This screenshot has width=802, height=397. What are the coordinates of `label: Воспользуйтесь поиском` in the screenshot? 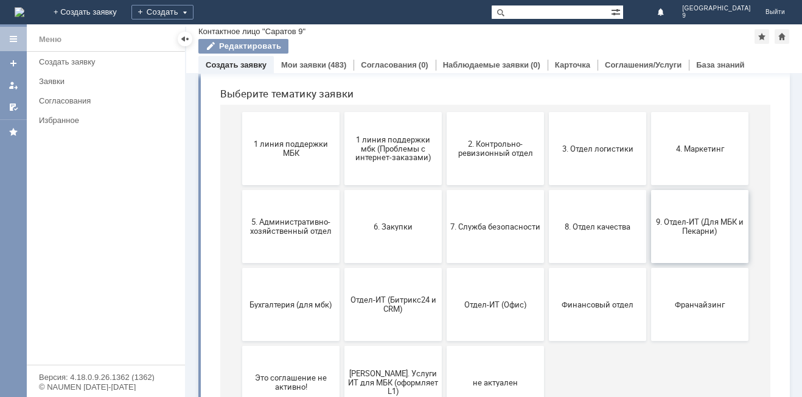 It's located at (285, 36).